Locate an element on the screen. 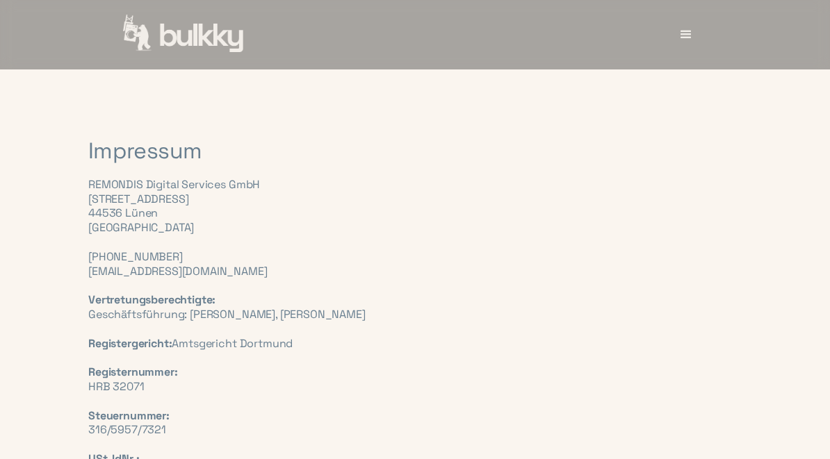 This screenshot has height=459, width=830. div: menu is located at coordinates (686, 35).